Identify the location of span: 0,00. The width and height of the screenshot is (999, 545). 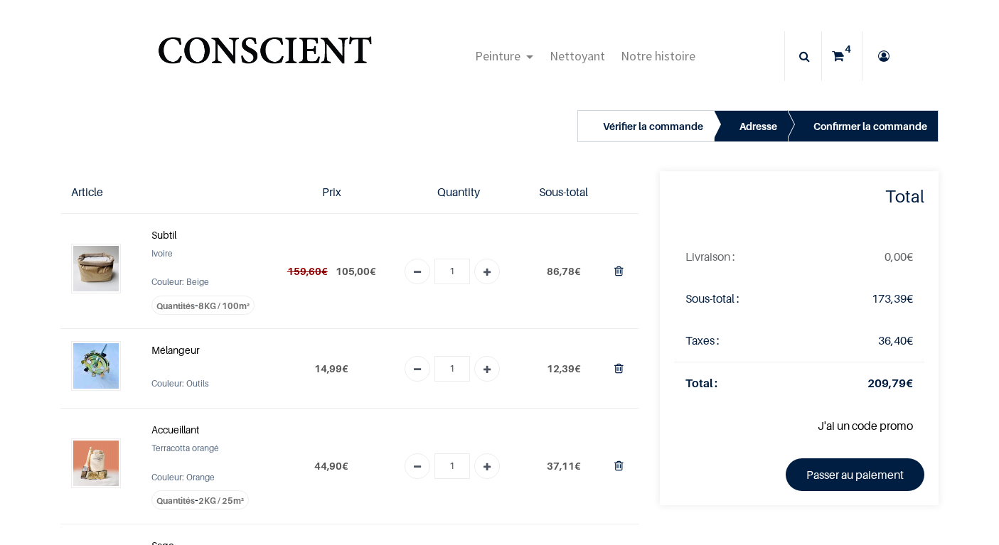
(895, 257).